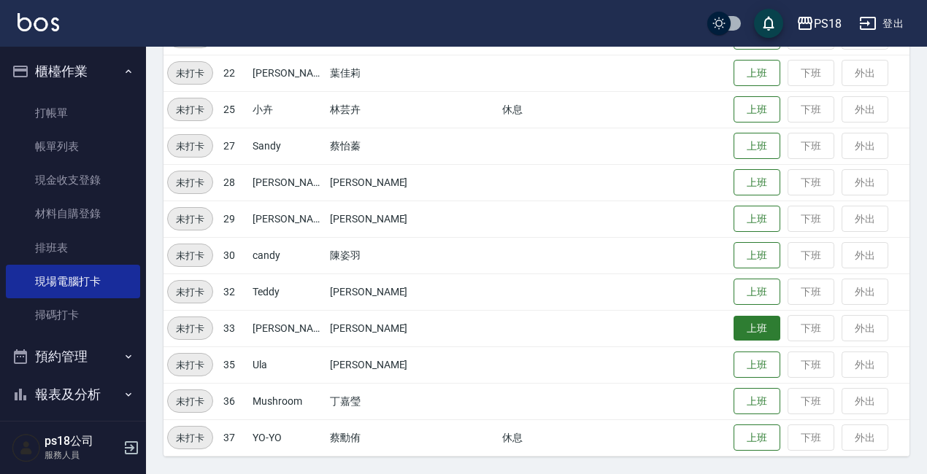 Image resolution: width=927 pixels, height=474 pixels. Describe the element at coordinates (73, 180) in the screenshot. I see `a: 現金收支登錄` at that location.